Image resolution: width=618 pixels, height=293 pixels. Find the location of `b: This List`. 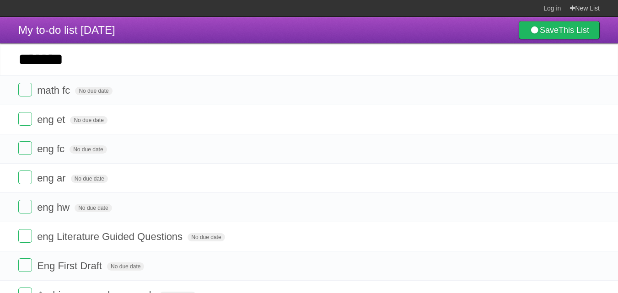

b: This List is located at coordinates (573, 30).